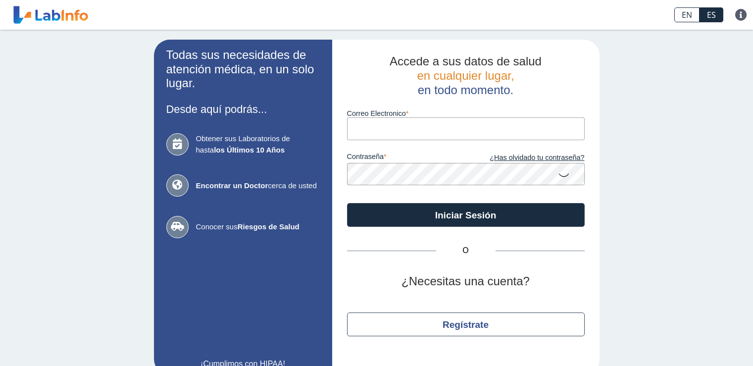  What do you see at coordinates (466, 250) in the screenshot?
I see `span: O` at bounding box center [466, 250].